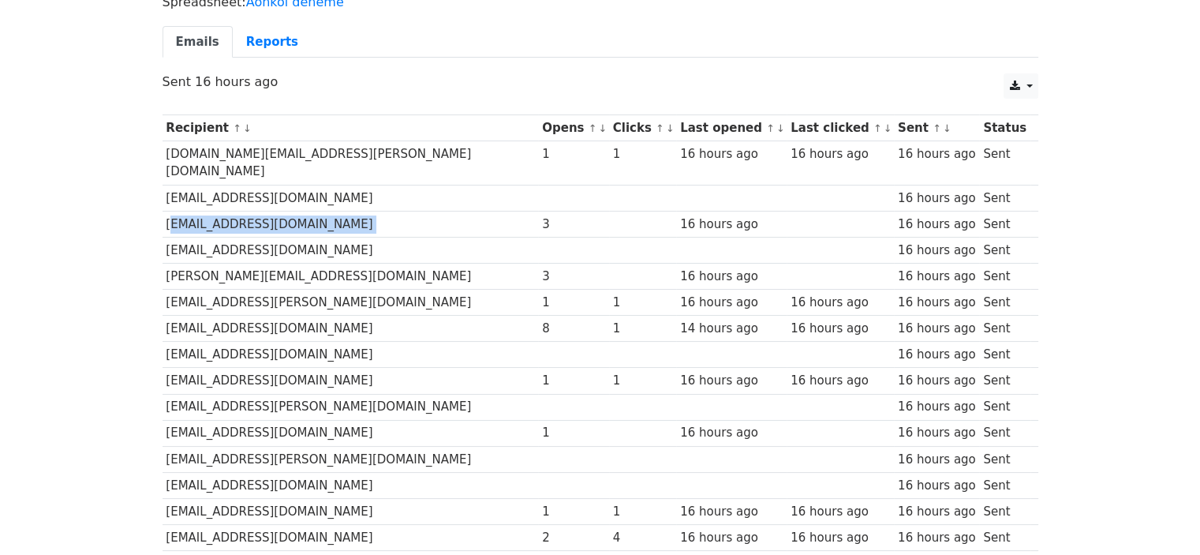  Describe the element at coordinates (1005, 128) in the screenshot. I see `th: Status` at that location.